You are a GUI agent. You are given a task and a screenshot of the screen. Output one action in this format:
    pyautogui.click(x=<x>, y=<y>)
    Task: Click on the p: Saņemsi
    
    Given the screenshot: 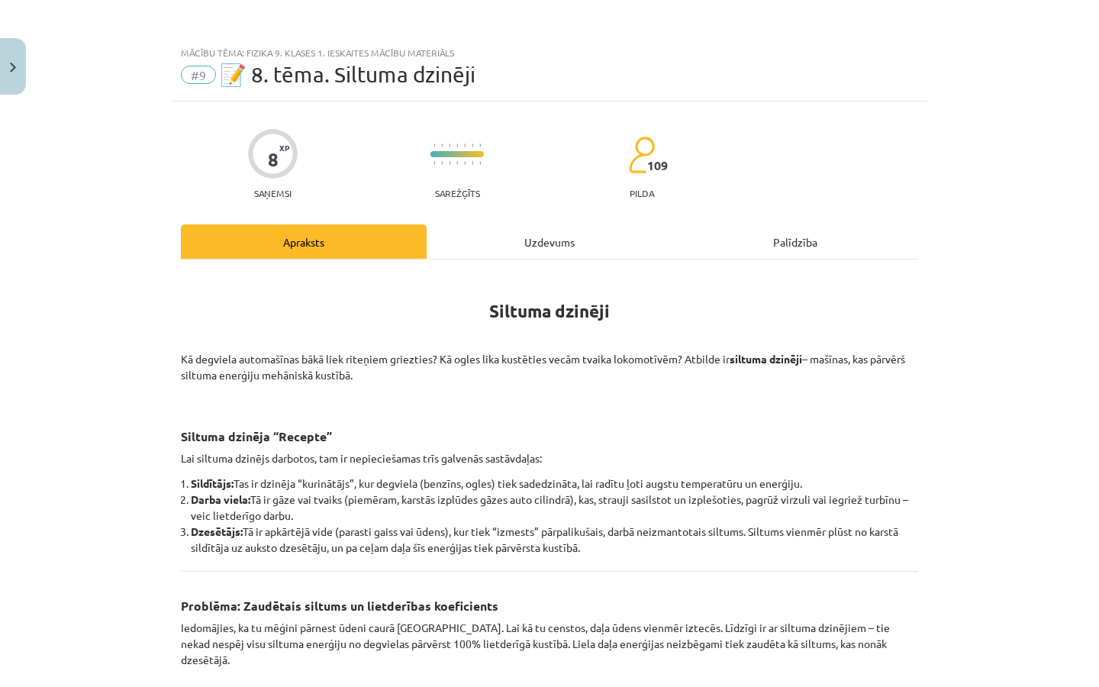 What is the action you would take?
    pyautogui.click(x=272, y=193)
    